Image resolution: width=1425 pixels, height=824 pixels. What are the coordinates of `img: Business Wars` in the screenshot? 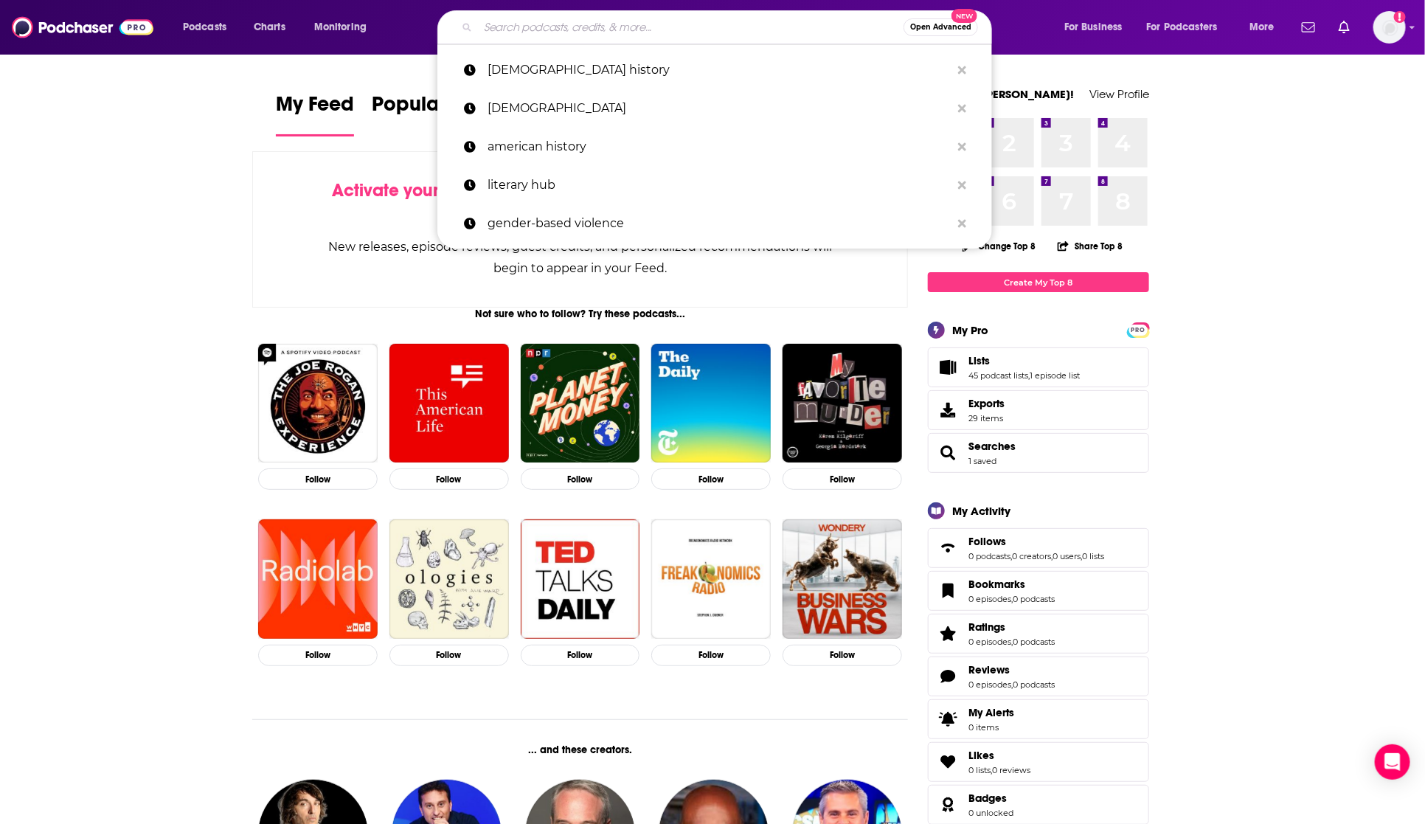 It's located at (842, 579).